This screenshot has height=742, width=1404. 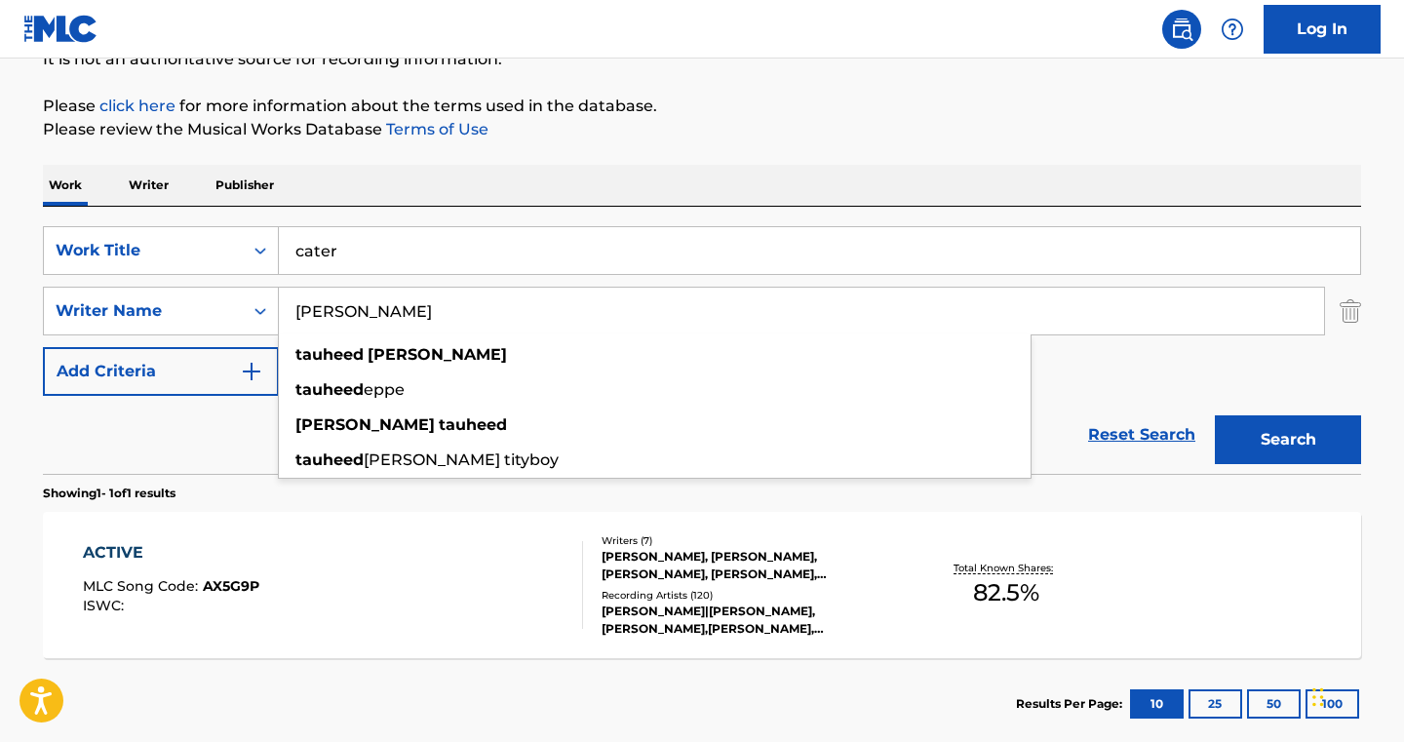 I want to click on span: AX5G9P, so click(x=231, y=586).